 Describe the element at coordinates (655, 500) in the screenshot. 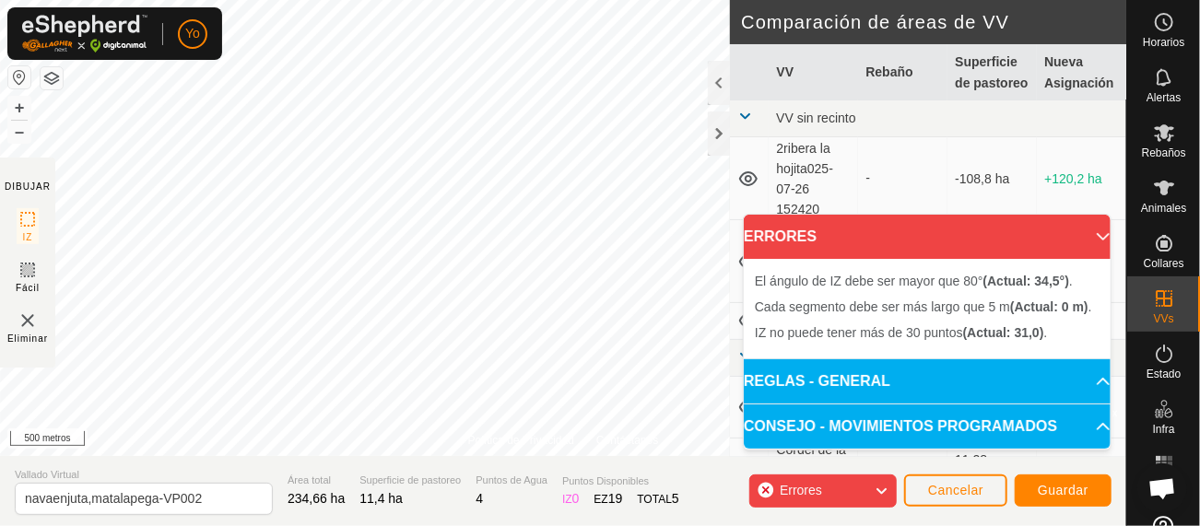

I see `font: TOTAL` at that location.